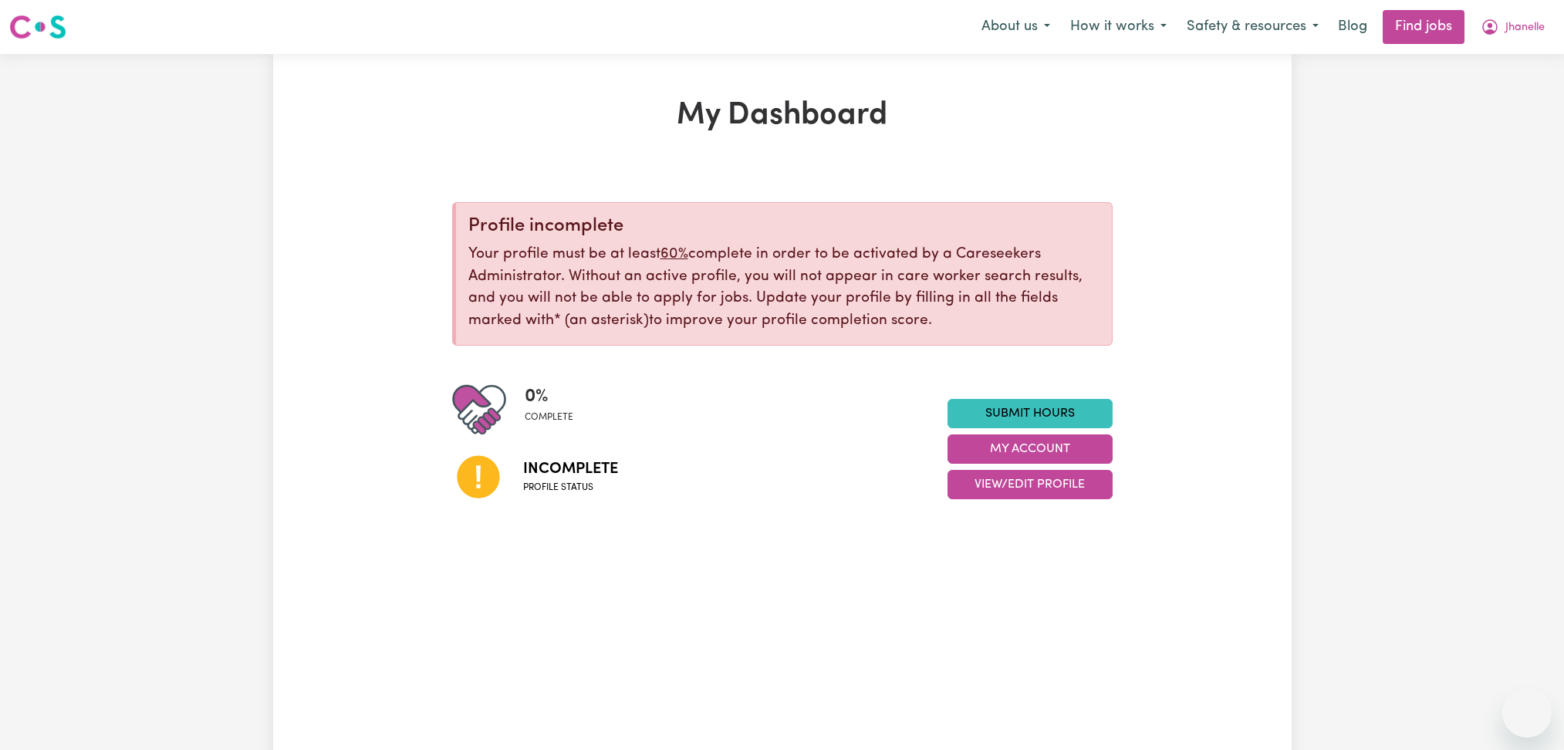 The image size is (1564, 750). Describe the element at coordinates (570, 488) in the screenshot. I see `span: Profile status` at that location.